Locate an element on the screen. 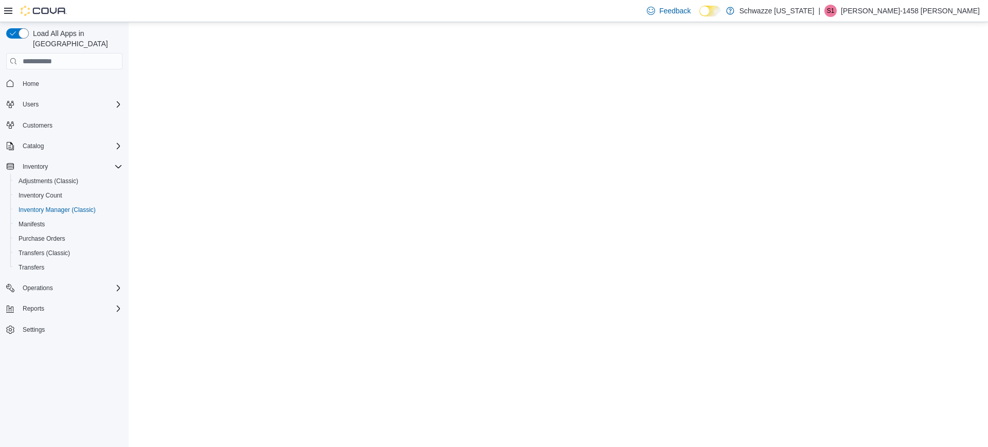 The width and height of the screenshot is (988, 447). a: Inventory Count is located at coordinates (40, 196).